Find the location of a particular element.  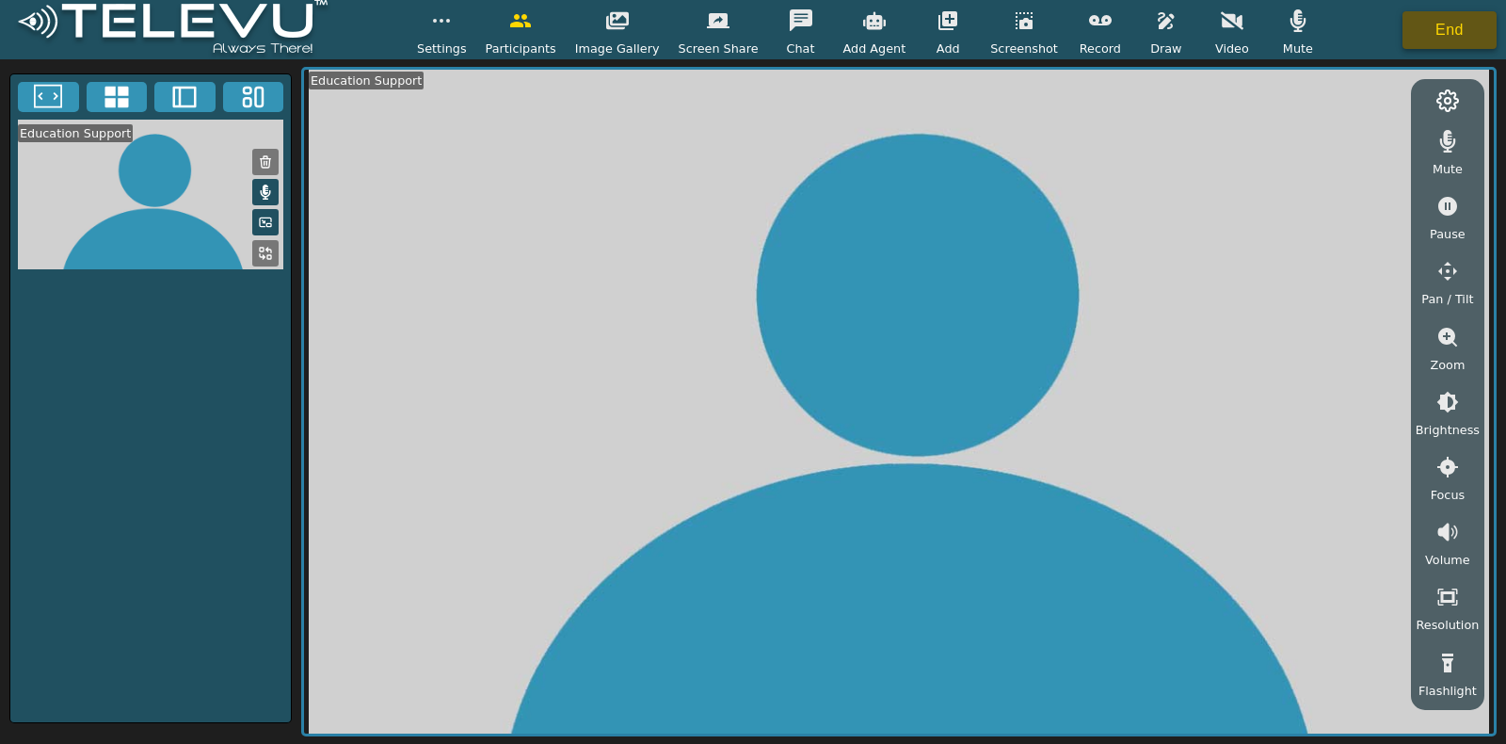

button: Mute is located at coordinates (265, 192).